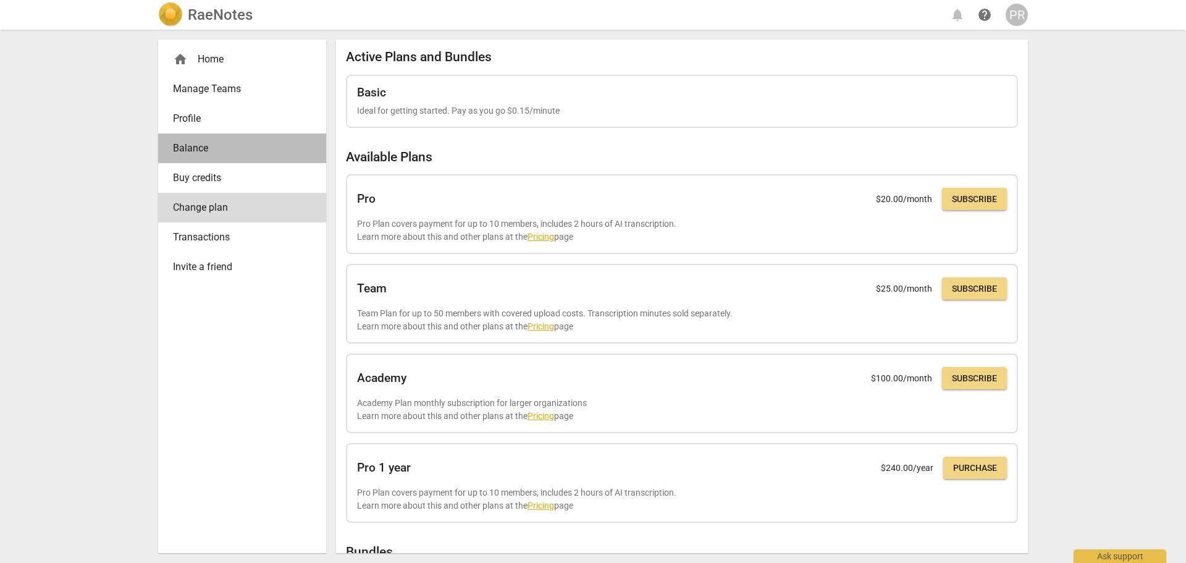 This screenshot has height=563, width=1186. Describe the element at coordinates (682, 552) in the screenshot. I see `h2: Bundles` at that location.